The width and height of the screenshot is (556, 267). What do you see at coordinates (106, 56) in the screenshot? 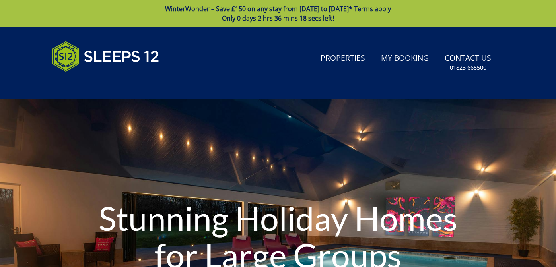
I see `img: Sleeps 12` at bounding box center [106, 56].